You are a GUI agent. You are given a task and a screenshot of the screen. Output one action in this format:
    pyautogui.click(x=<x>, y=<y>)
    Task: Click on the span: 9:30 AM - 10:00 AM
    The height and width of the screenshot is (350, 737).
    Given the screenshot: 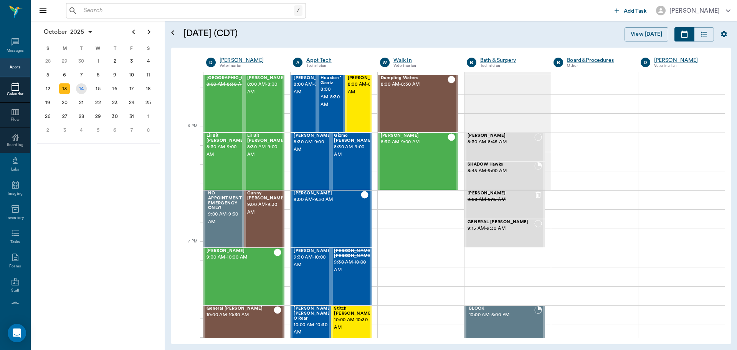 What is the action you would take?
    pyautogui.click(x=353, y=266)
    